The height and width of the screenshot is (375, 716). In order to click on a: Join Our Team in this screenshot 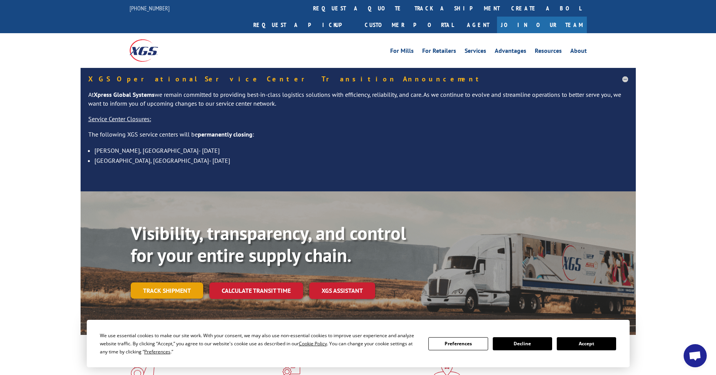, I will do `click(542, 25)`.